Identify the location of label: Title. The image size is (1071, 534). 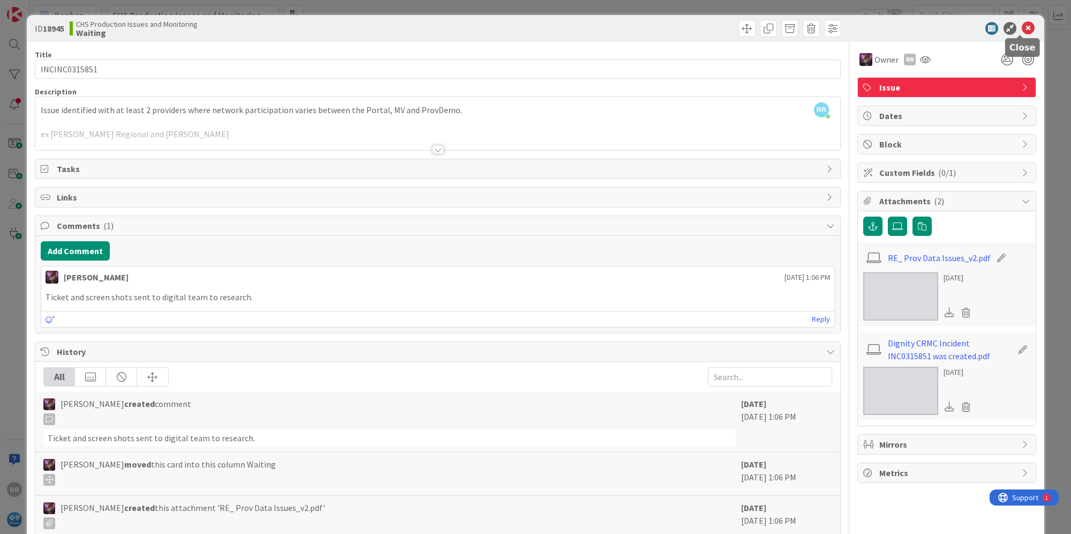
(43, 55).